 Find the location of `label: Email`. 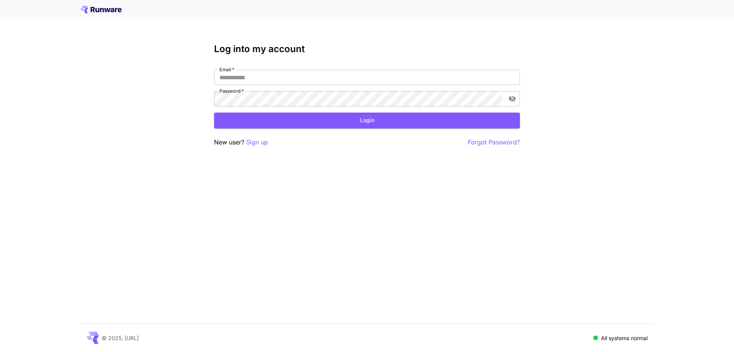

label: Email is located at coordinates (227, 69).